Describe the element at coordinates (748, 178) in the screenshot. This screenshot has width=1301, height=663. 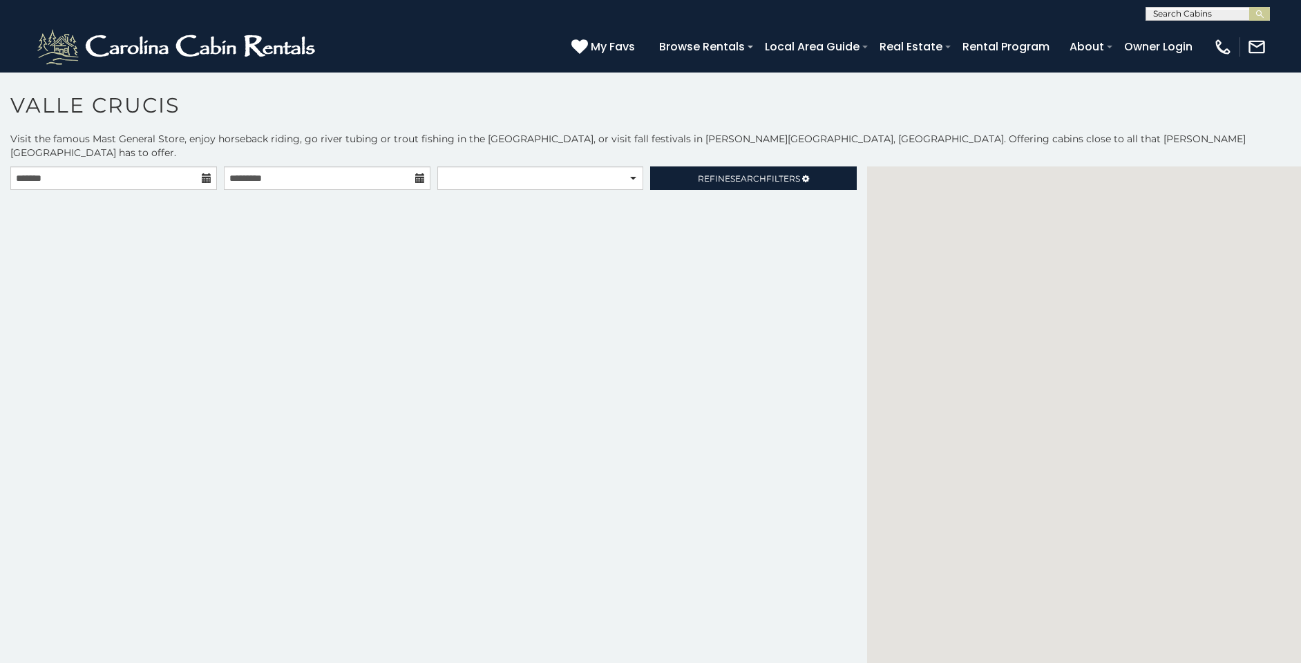
I see `span: Search` at that location.